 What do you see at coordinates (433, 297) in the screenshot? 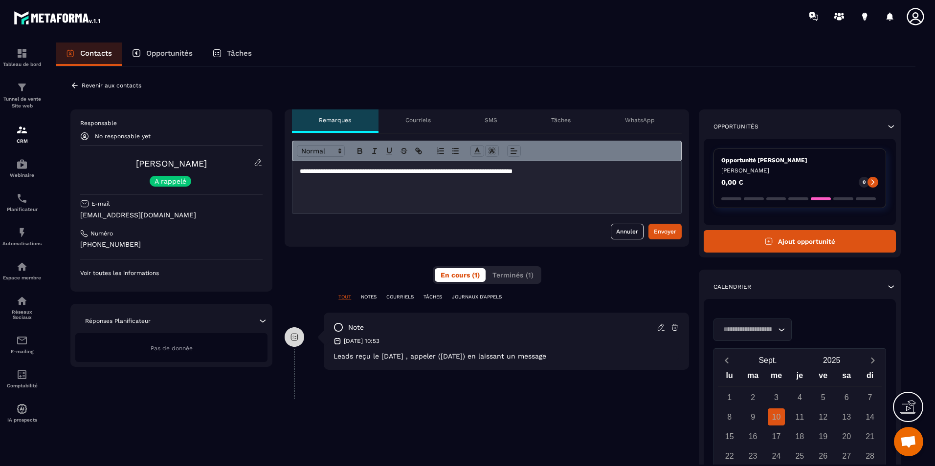
I see `p: TÂCHES` at bounding box center [433, 297].